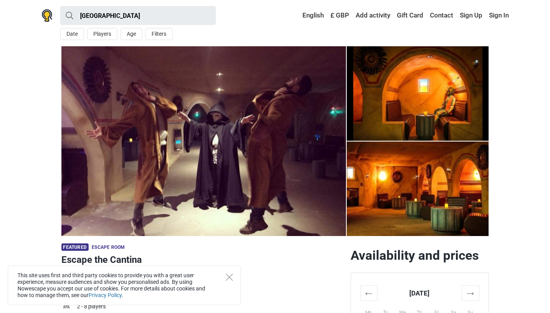  Describe the element at coordinates (310, 16) in the screenshot. I see `a: English` at that location.